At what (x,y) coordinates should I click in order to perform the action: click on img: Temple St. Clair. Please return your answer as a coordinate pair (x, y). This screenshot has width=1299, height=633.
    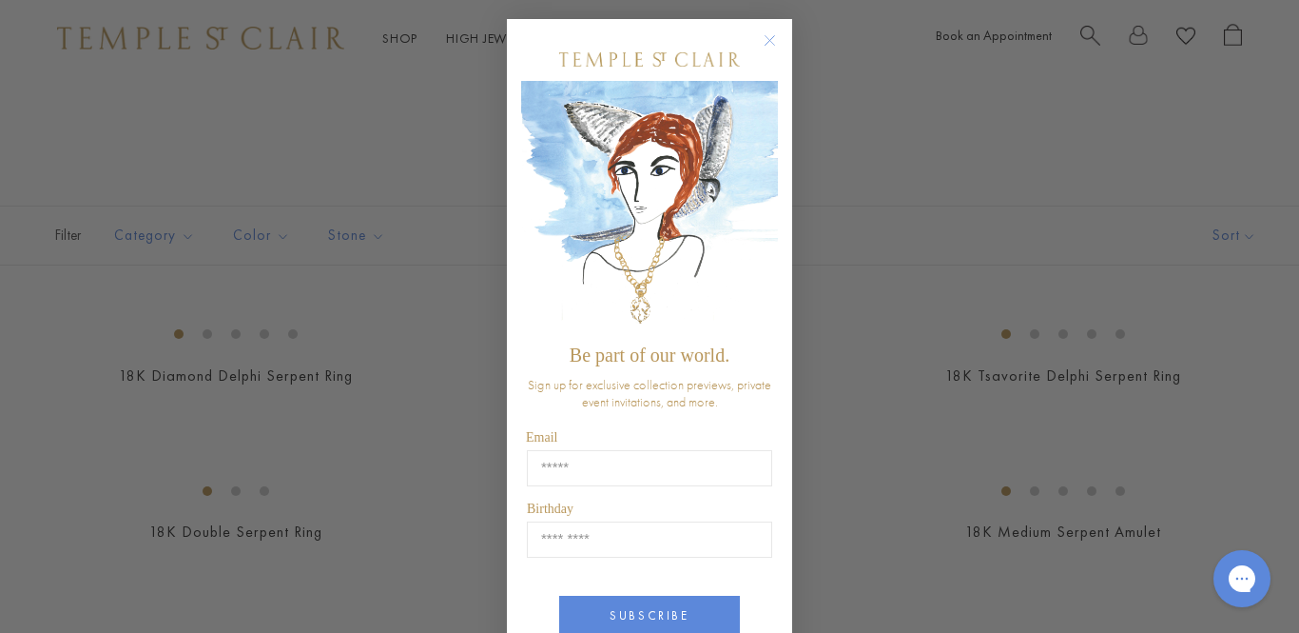
    Looking at the image, I should click on (650, 59).